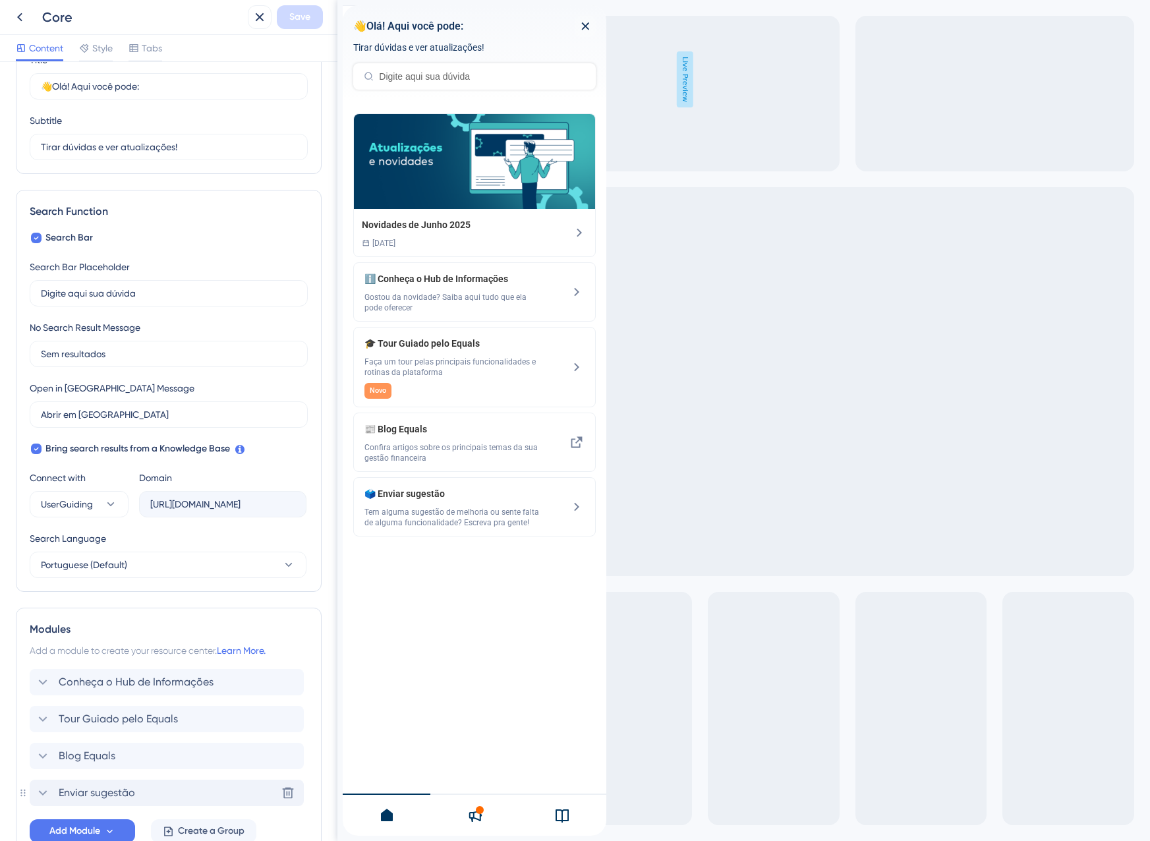 This screenshot has width=1150, height=841. What do you see at coordinates (109, 274) in the screenshot?
I see `span: ℹ️ Conheça o Hub de Informações` at bounding box center [109, 274].